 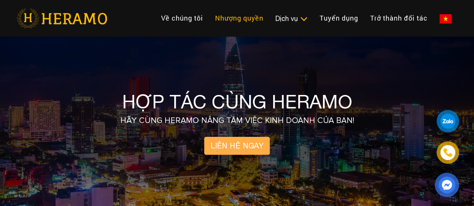 What do you see at coordinates (182, 18) in the screenshot?
I see `a: Về chúng tôi` at bounding box center [182, 18].